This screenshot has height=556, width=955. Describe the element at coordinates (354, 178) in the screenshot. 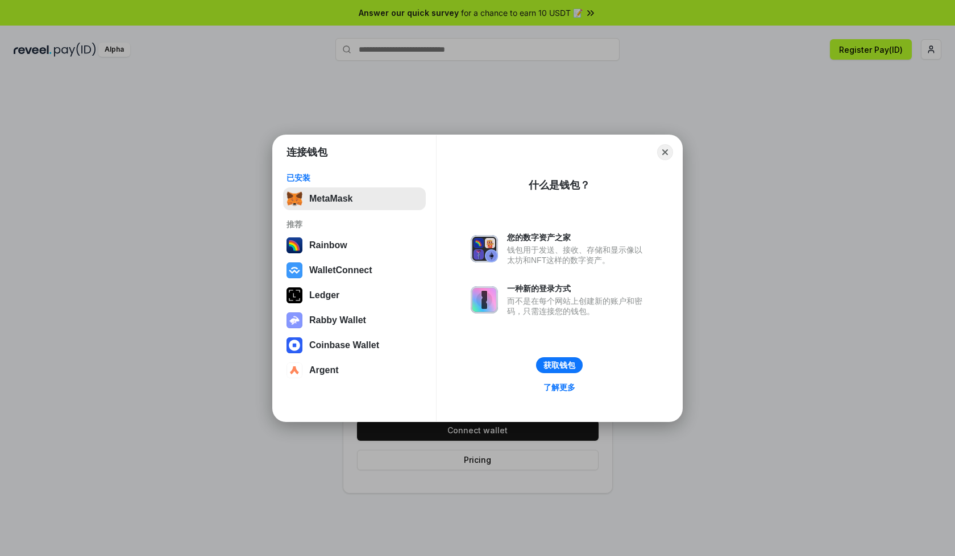

I see `div: 已安装` at that location.